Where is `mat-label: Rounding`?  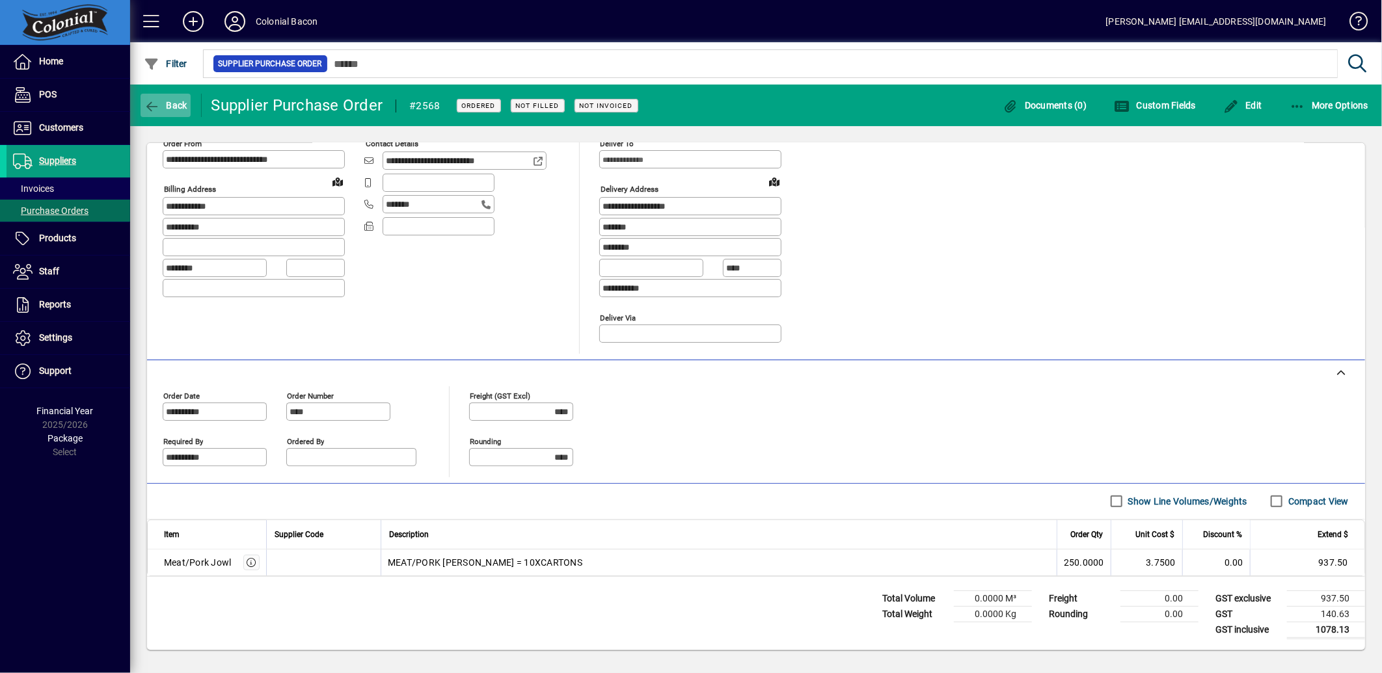
mat-label: Rounding is located at coordinates (485, 441).